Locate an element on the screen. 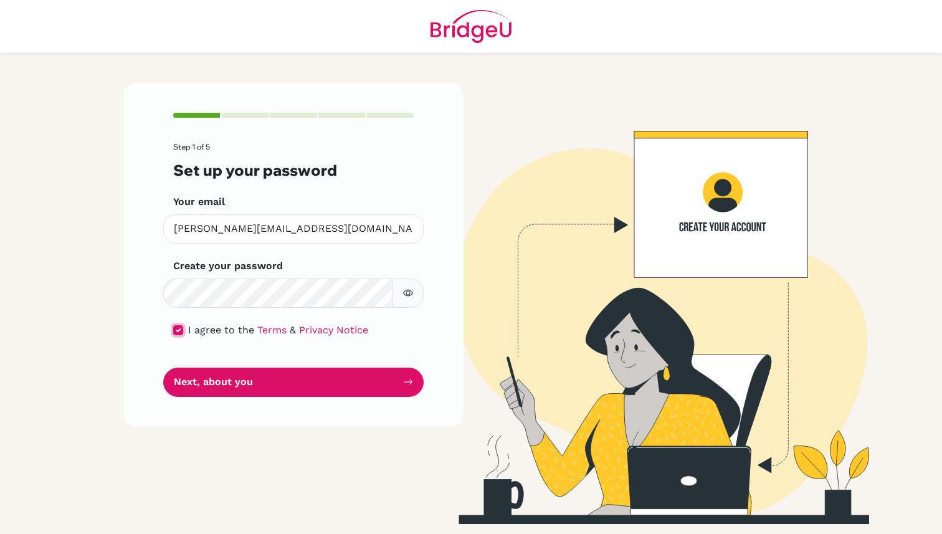 The width and height of the screenshot is (942, 534). span: Step 1 of 5 is located at coordinates (191, 146).